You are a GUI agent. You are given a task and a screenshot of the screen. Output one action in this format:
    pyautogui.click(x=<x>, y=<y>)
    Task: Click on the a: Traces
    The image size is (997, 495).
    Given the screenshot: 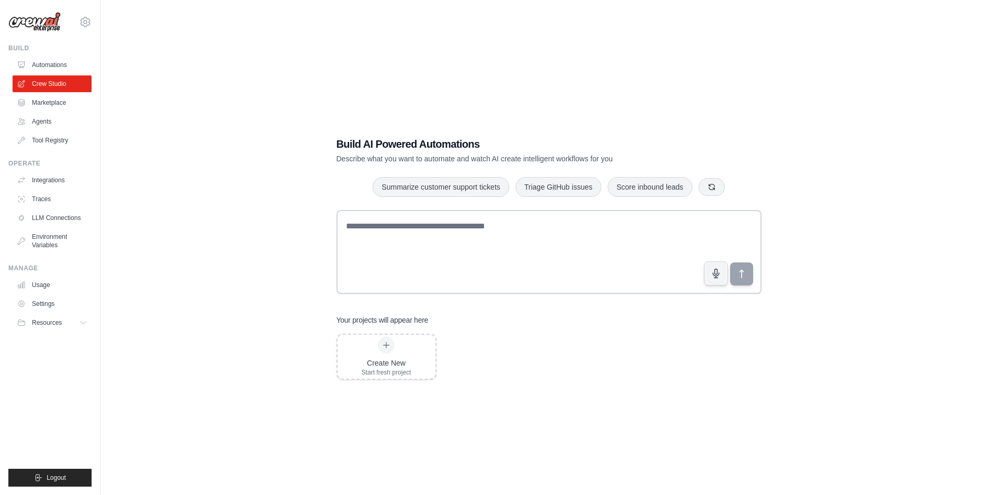 What is the action you would take?
    pyautogui.click(x=52, y=199)
    